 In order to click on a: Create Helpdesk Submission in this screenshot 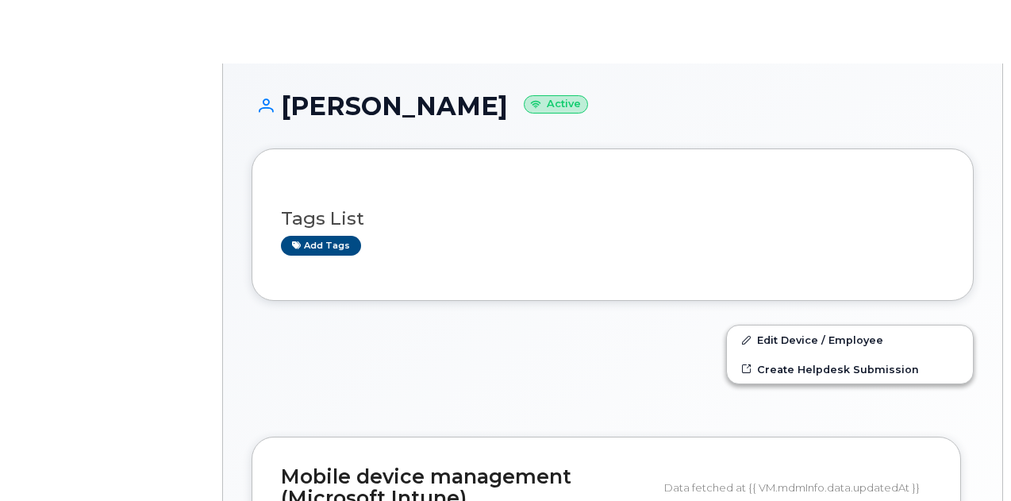, I will do `click(850, 369)`.